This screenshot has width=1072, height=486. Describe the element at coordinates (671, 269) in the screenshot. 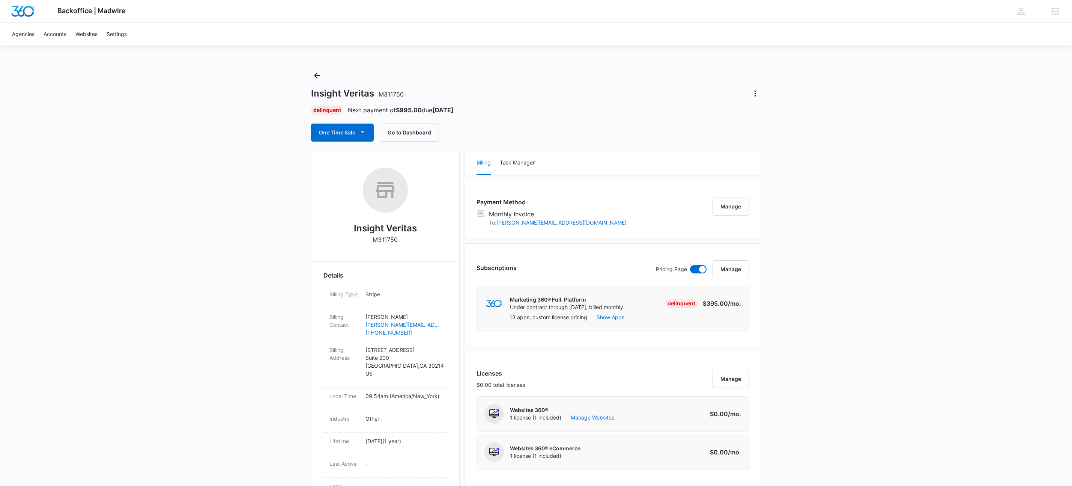

I see `p: Pricing Page` at that location.